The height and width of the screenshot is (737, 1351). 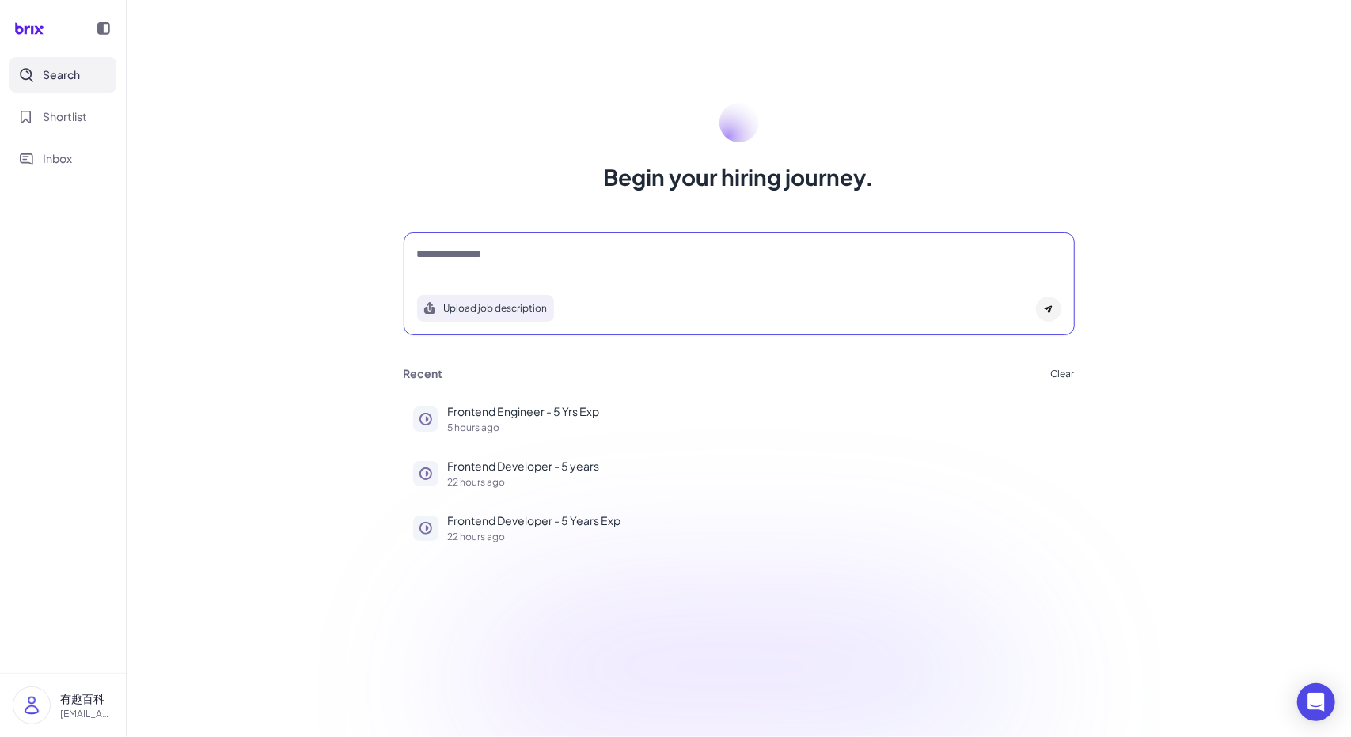 I want to click on button: Search, so click(x=63, y=74).